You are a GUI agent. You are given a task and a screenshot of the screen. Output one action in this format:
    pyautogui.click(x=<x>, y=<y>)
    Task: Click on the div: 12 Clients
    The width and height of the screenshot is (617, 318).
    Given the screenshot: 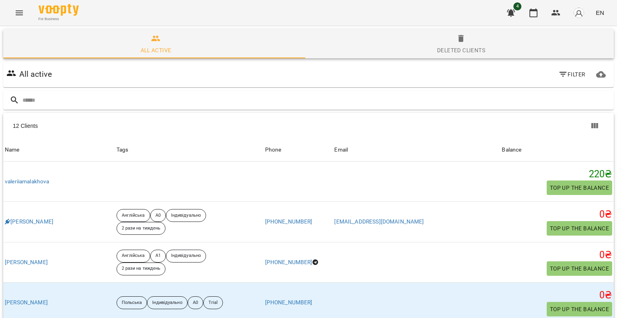 What is the action you would take?
    pyautogui.click(x=162, y=126)
    